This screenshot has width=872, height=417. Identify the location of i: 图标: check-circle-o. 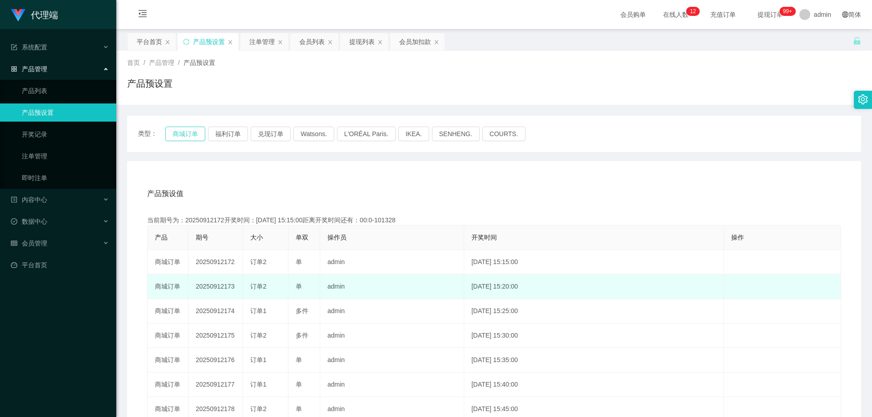
(14, 222).